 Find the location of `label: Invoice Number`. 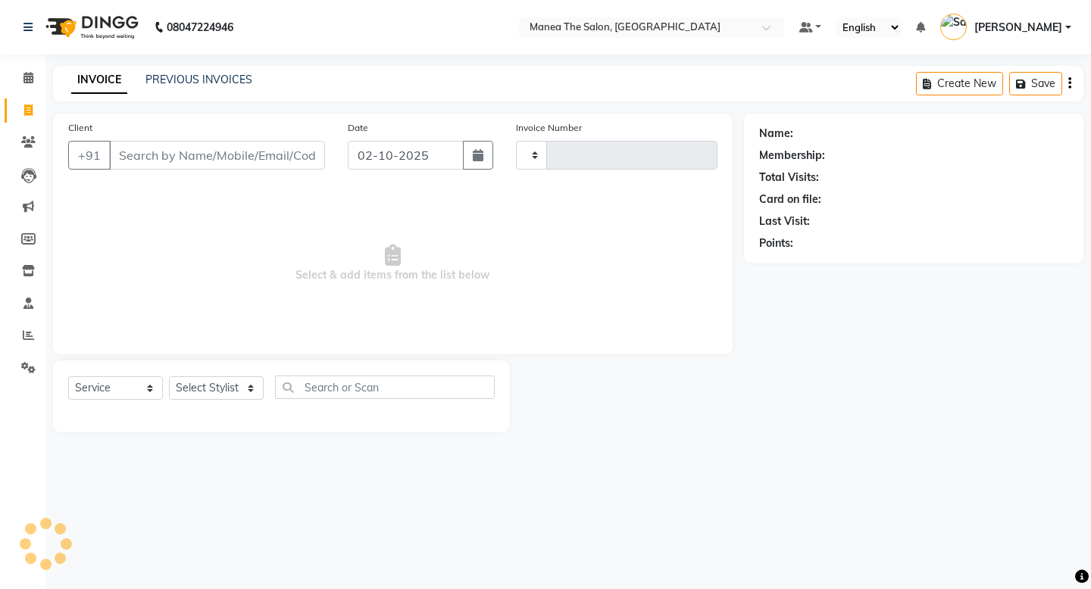

label: Invoice Number is located at coordinates (549, 128).